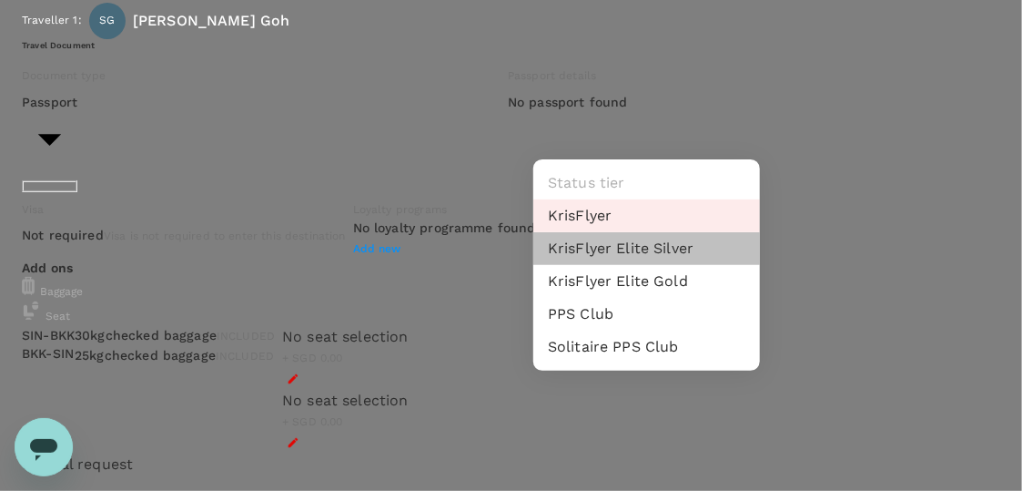 Image resolution: width=1022 pixels, height=491 pixels. I want to click on span: Passport details, so click(552, 76).